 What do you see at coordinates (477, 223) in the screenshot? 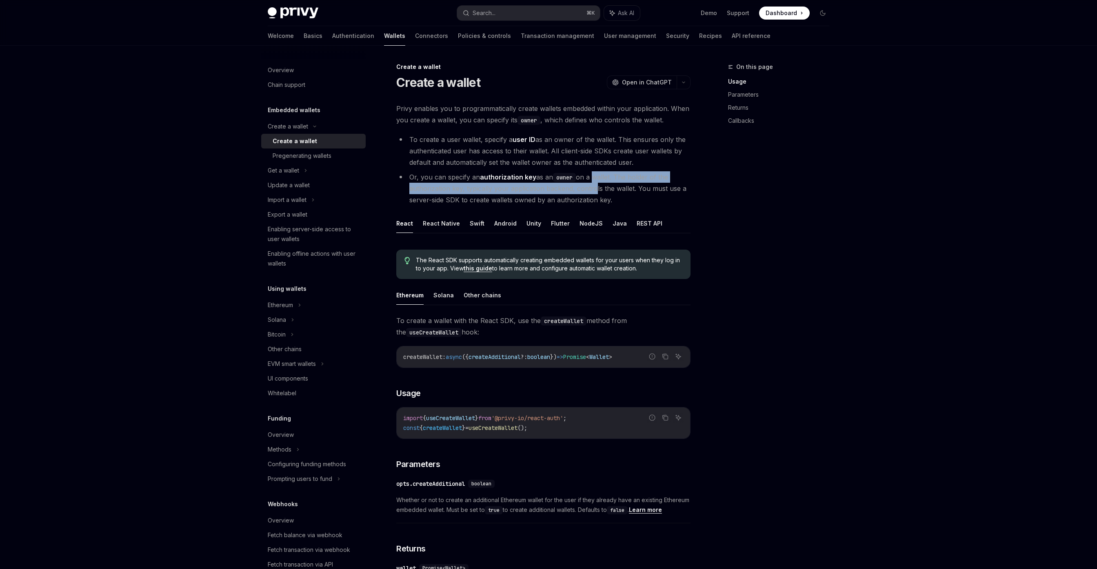
I see `button: Swift` at bounding box center [477, 223].